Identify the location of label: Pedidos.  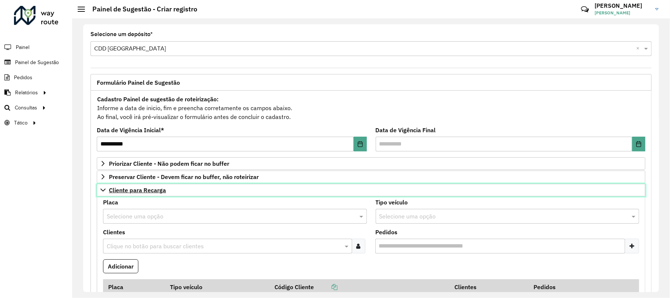
(387, 232).